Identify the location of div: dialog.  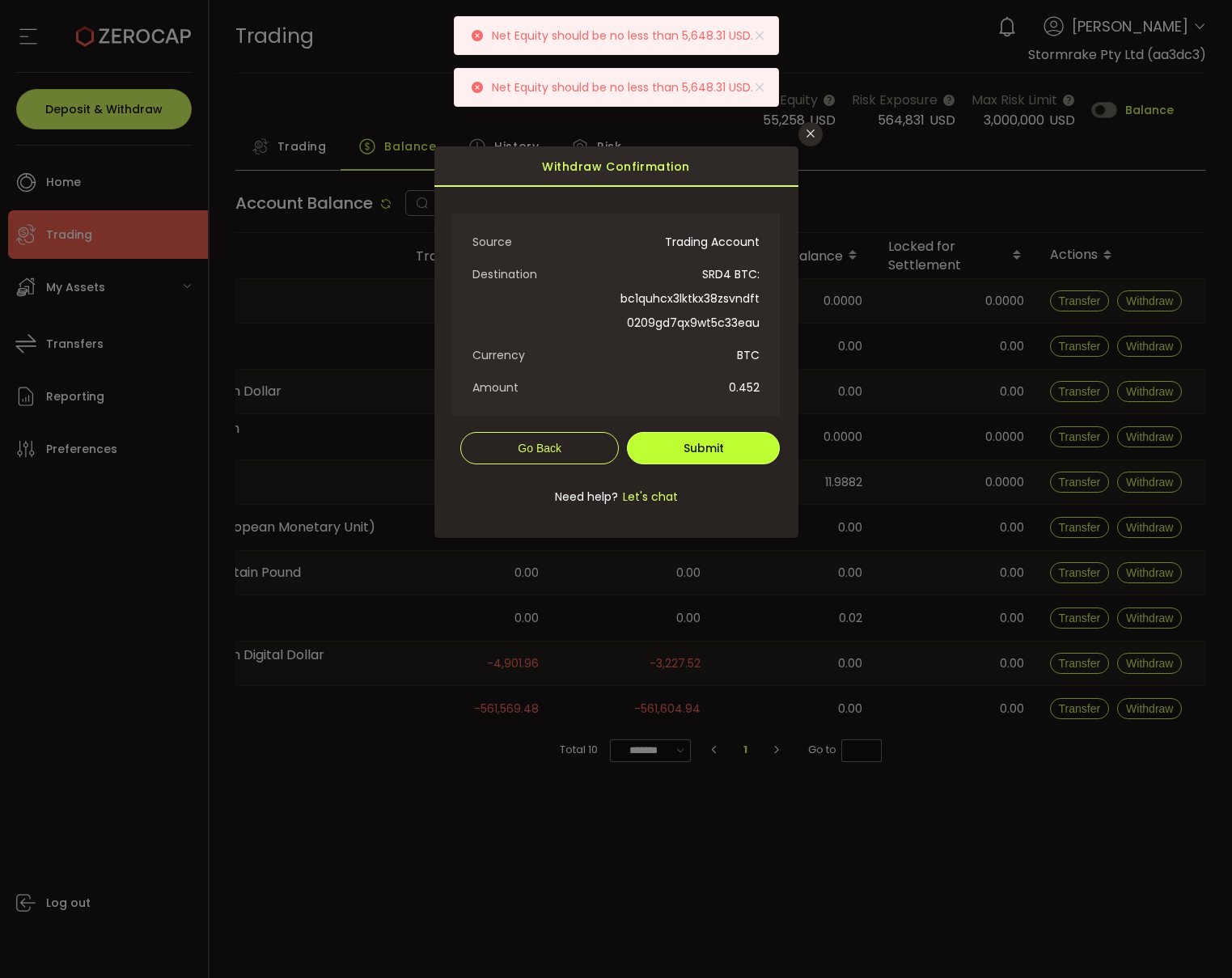
(616, 342).